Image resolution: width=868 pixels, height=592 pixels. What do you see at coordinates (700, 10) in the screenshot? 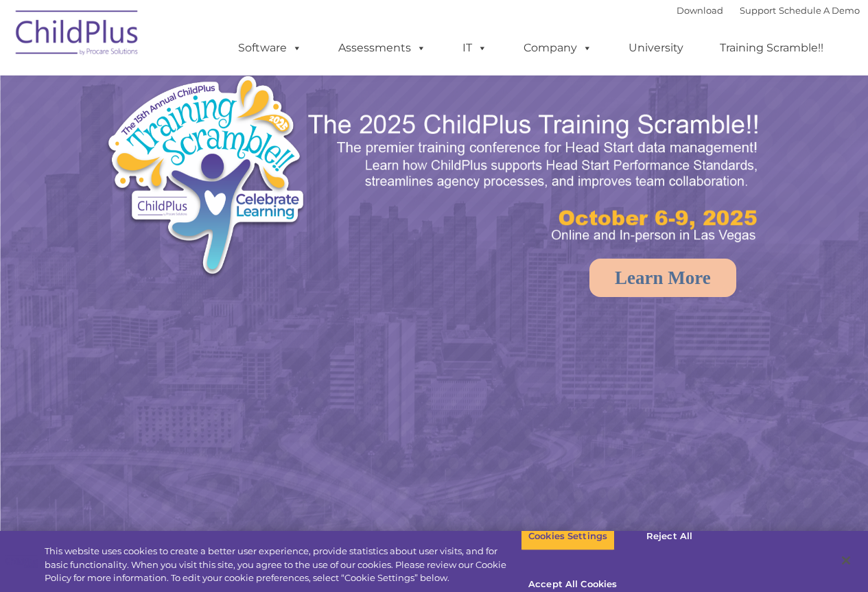
I see `a: Download` at bounding box center [700, 10].